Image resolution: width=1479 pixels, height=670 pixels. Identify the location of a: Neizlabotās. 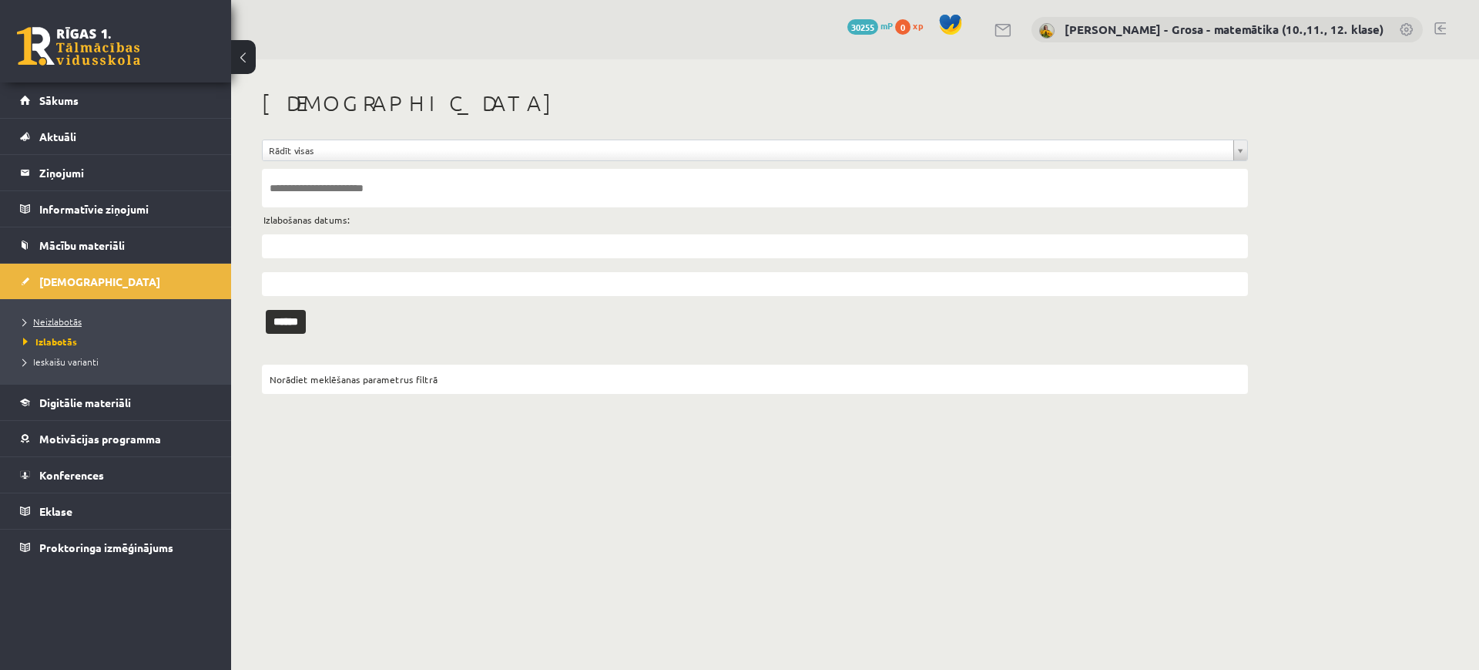
(119, 321).